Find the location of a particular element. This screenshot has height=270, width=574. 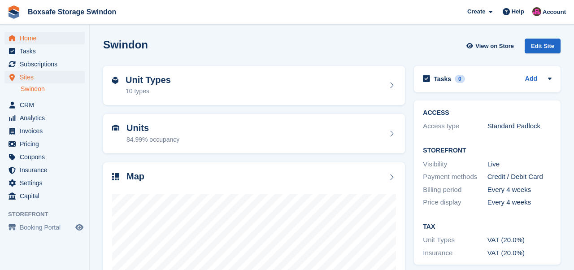

div: Standard Padlock is located at coordinates (519, 126).